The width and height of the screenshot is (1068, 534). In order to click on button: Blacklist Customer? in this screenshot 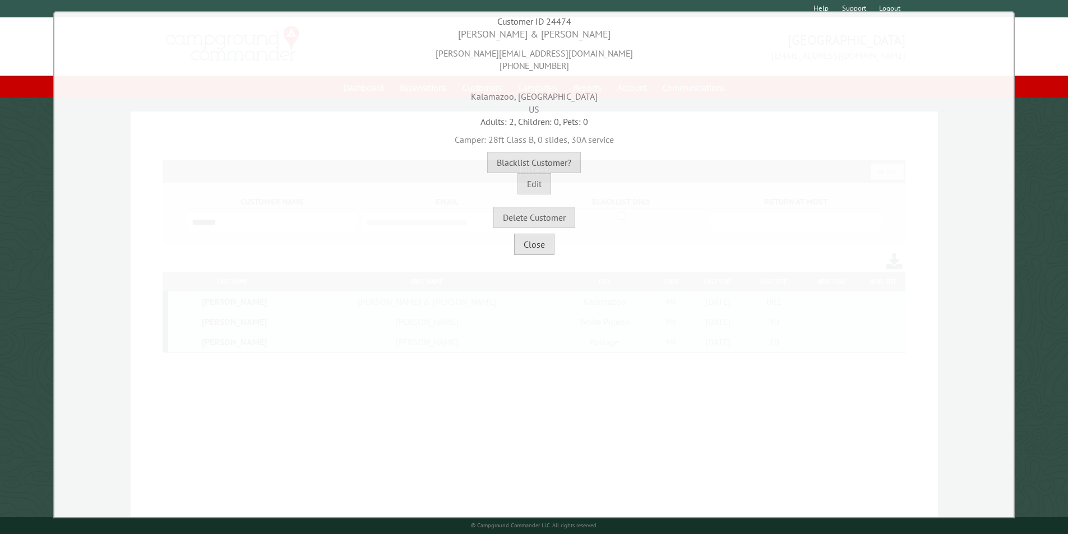, I will do `click(534, 163)`.